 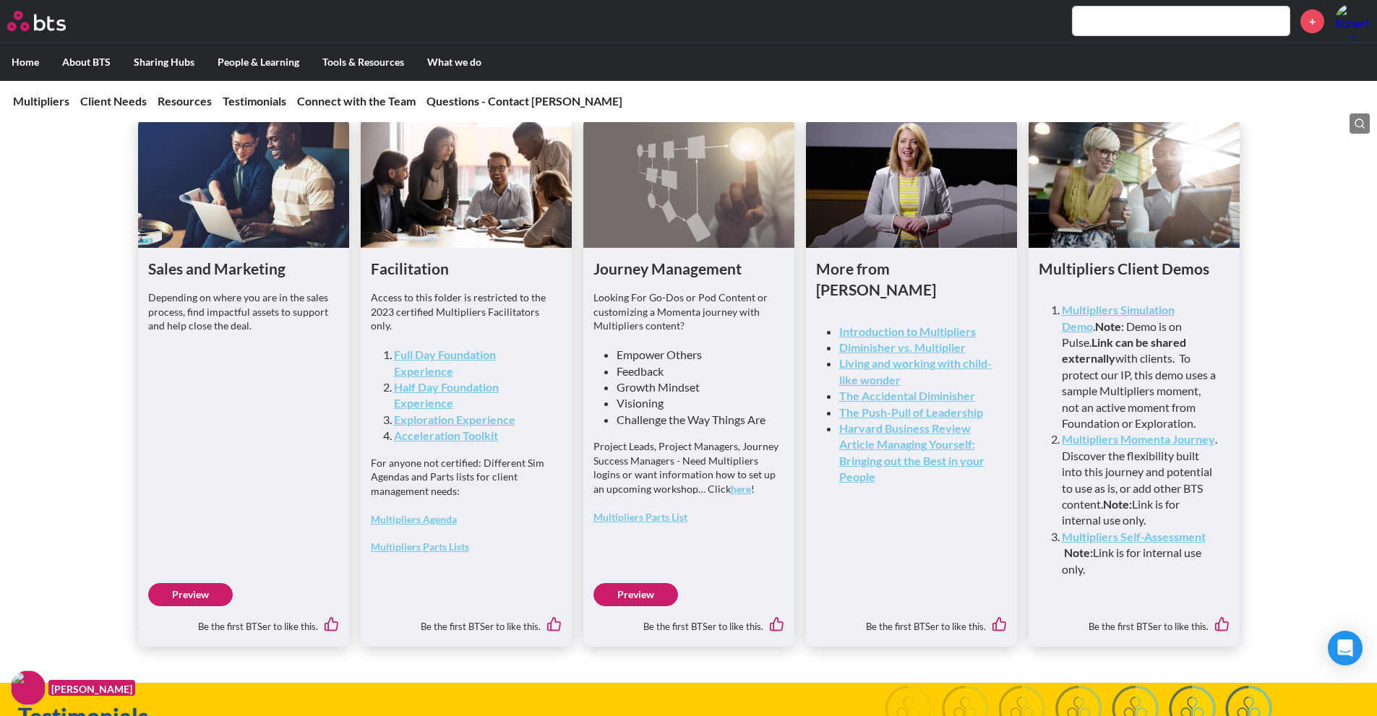 I want to click on a: Introduction to Multipliers, so click(x=907, y=331).